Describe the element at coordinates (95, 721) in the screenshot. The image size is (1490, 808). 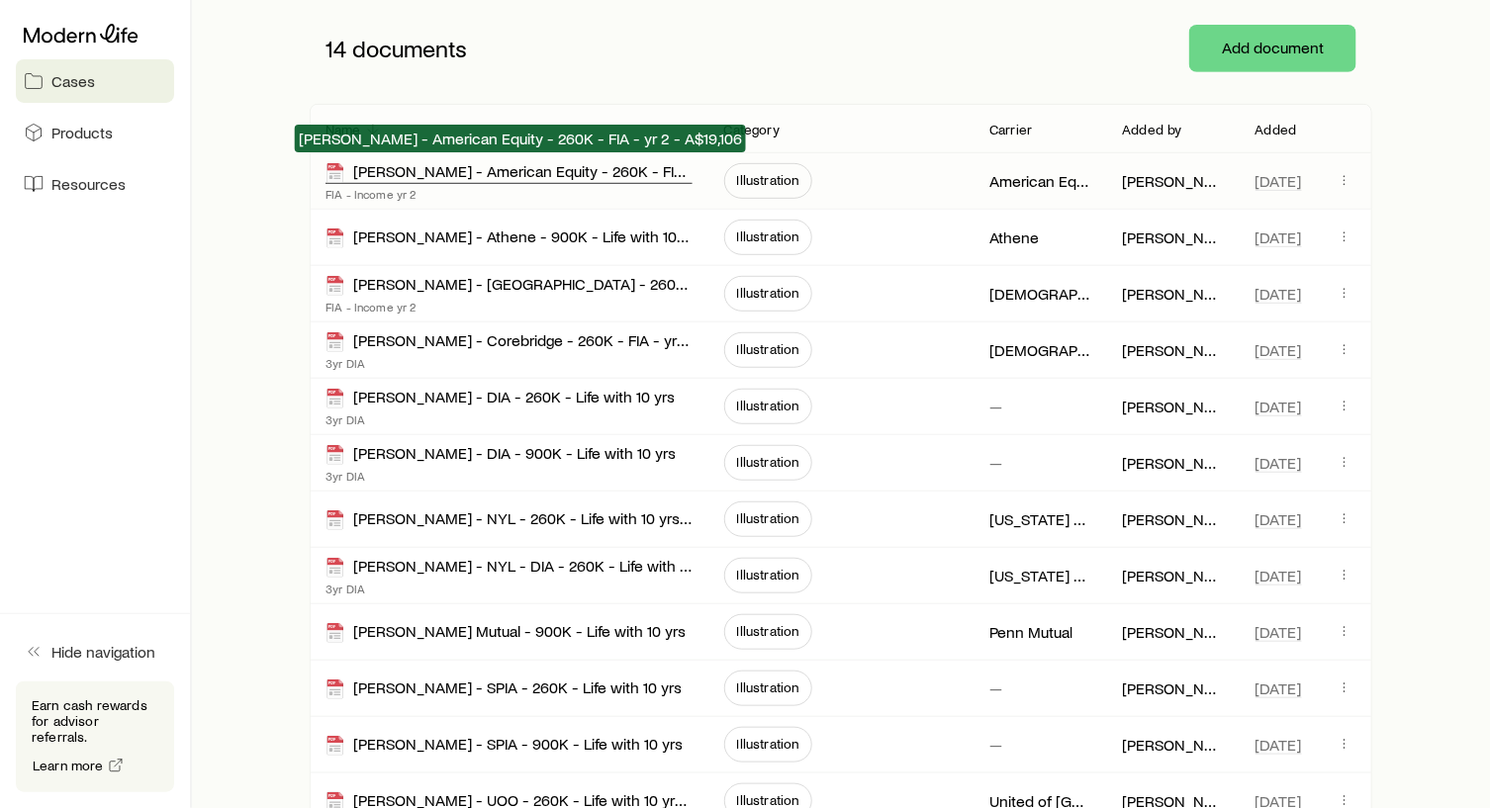
I see `p: Earn cash rewards for advisor referrals.` at that location.